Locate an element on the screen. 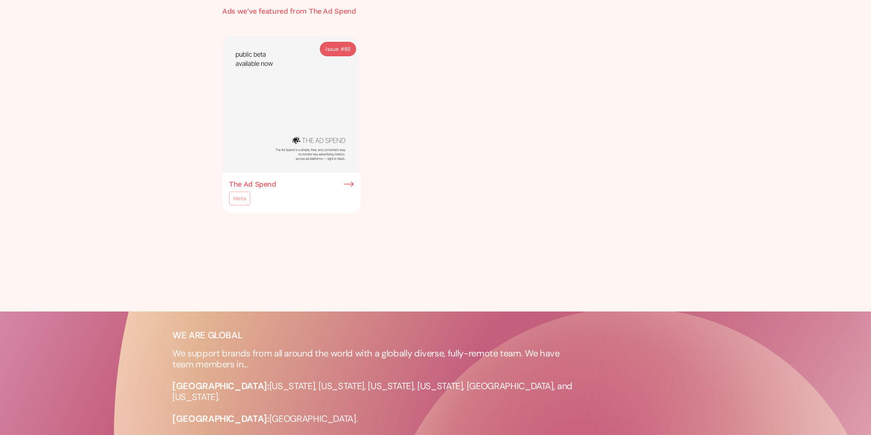 The height and width of the screenshot is (435, 871). a: Meta is located at coordinates (240, 198).